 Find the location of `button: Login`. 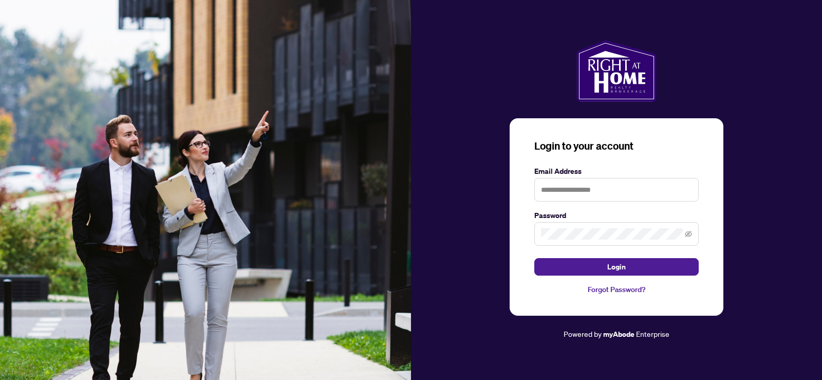

button: Login is located at coordinates (616, 267).